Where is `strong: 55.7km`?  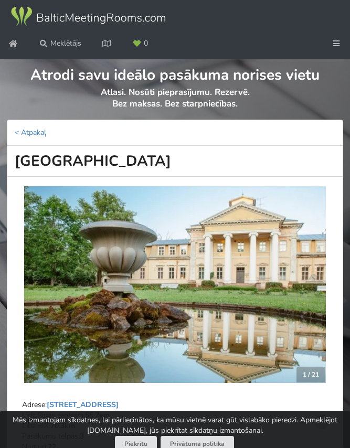
strong: 55.7km is located at coordinates (97, 415).